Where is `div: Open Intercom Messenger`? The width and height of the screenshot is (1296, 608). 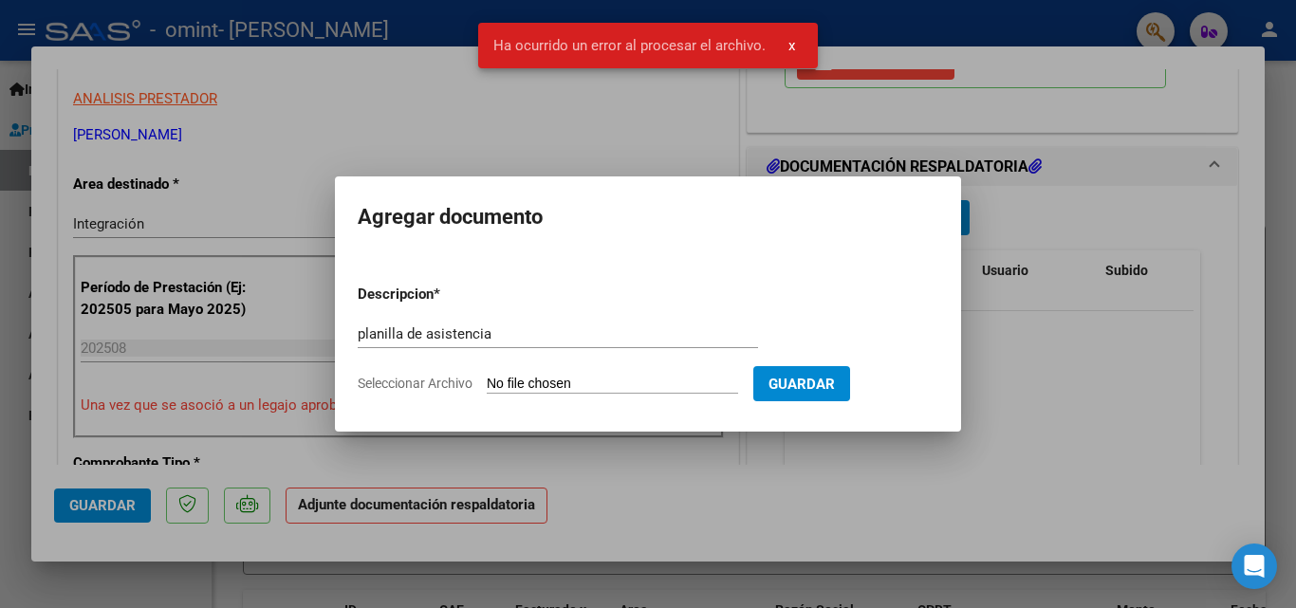
div: Open Intercom Messenger is located at coordinates (1254, 566).